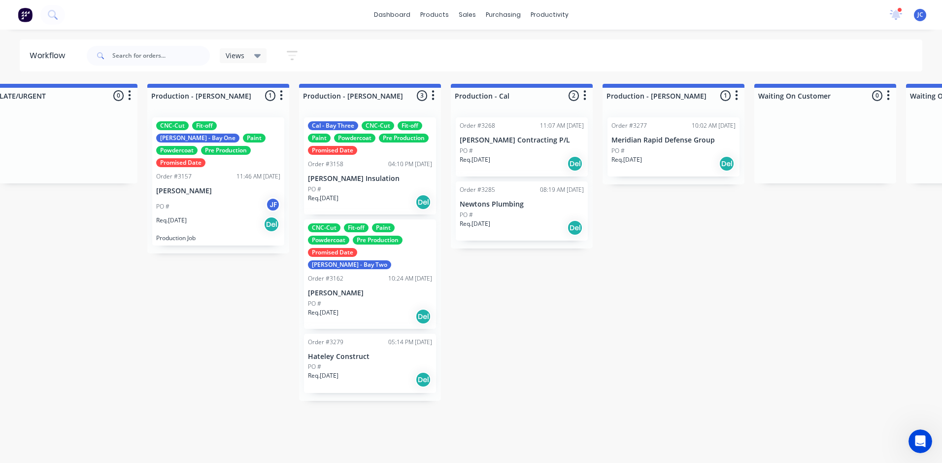  Describe the element at coordinates (174, 176) in the screenshot. I see `div: Order #3157` at that location.